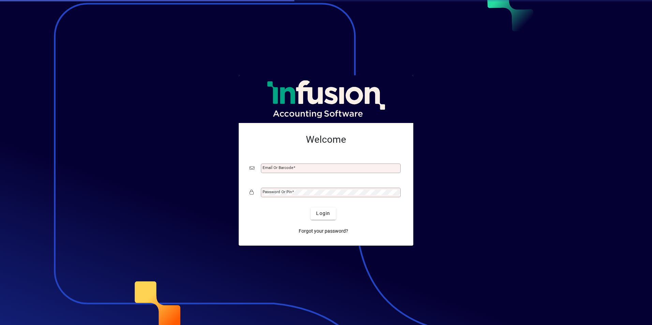 This screenshot has height=325, width=652. I want to click on h2: Welcome, so click(326, 140).